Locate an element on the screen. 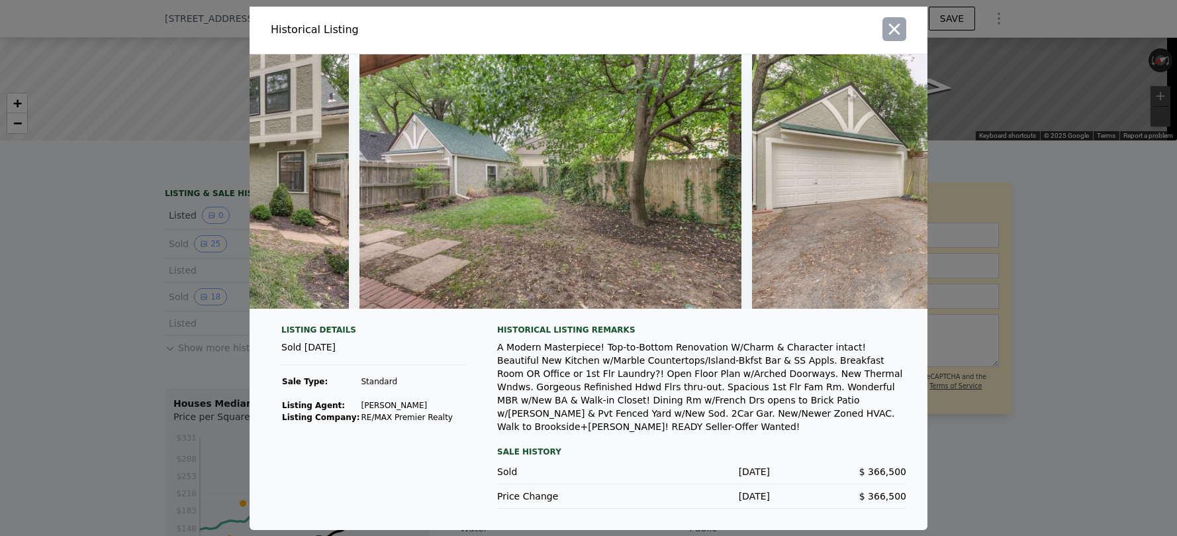 The width and height of the screenshot is (1177, 536). div: Historical Listing remarks is located at coordinates (702, 330).